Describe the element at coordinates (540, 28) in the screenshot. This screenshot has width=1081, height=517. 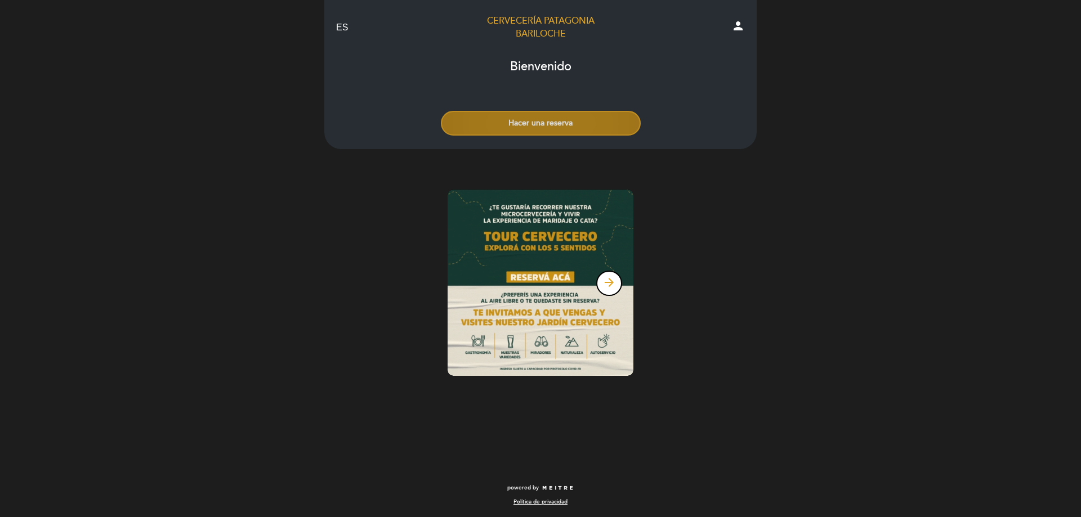
I see `a: Cervecería Patagonia Bariloche` at that location.